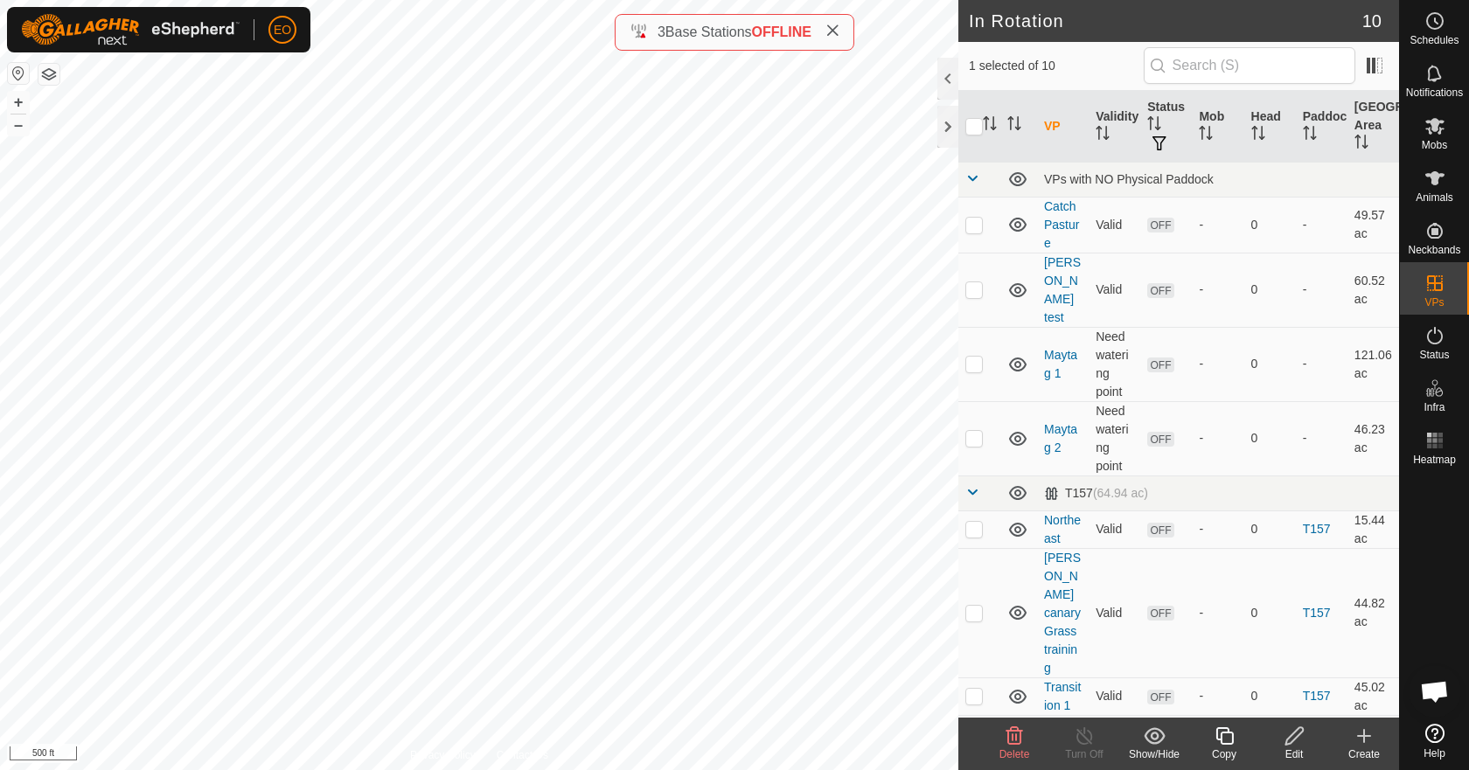 This screenshot has height=770, width=1469. I want to click on td: 49.57 ac, so click(1373, 225).